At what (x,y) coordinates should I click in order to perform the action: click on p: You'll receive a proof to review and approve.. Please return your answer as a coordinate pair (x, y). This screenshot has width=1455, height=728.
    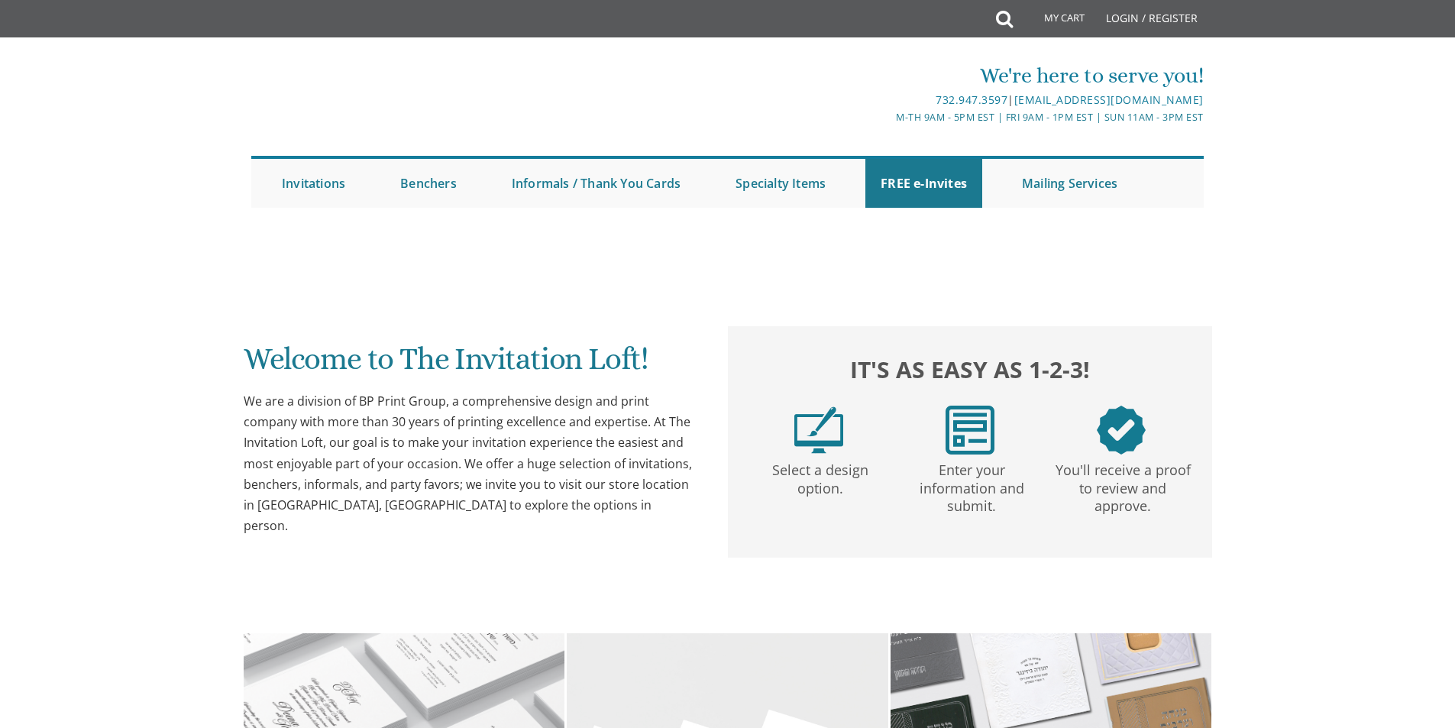
    Looking at the image, I should click on (1123, 485).